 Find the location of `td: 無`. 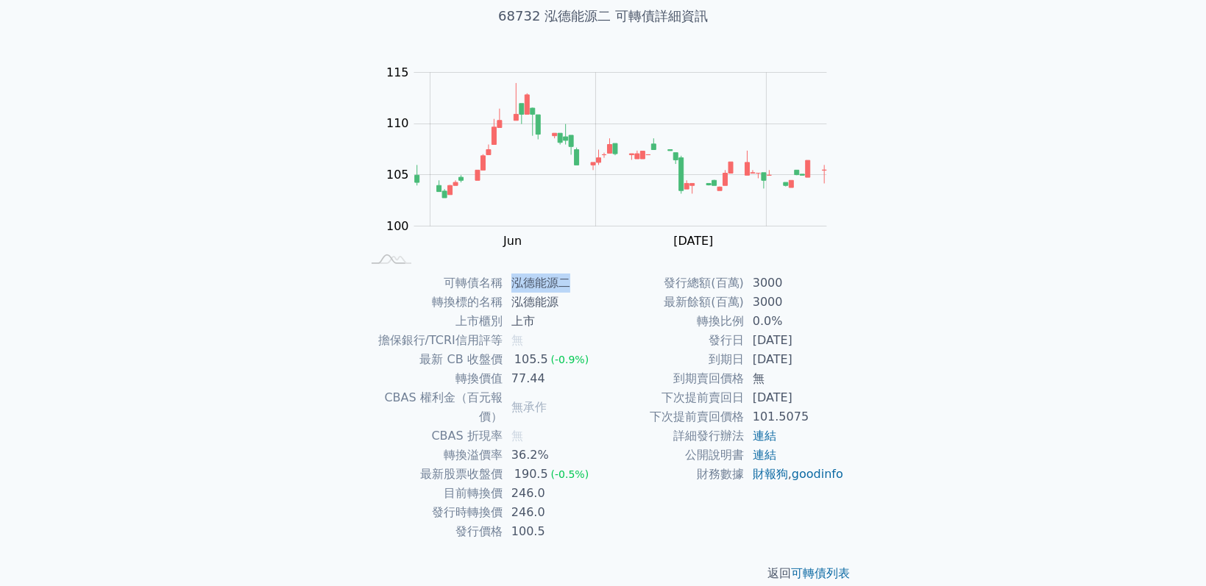

td: 無 is located at coordinates (794, 379).